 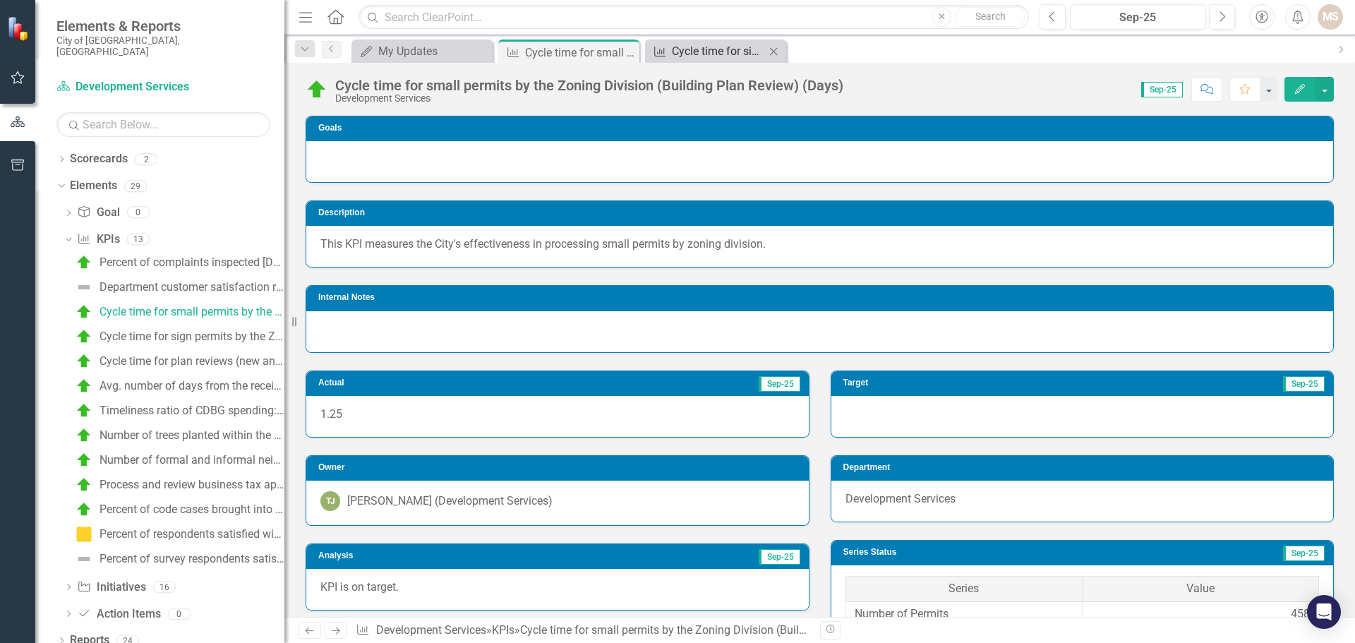 I want to click on div: Number of formal and informal neighborhood partnerships & NWI events each year, so click(x=192, y=460).